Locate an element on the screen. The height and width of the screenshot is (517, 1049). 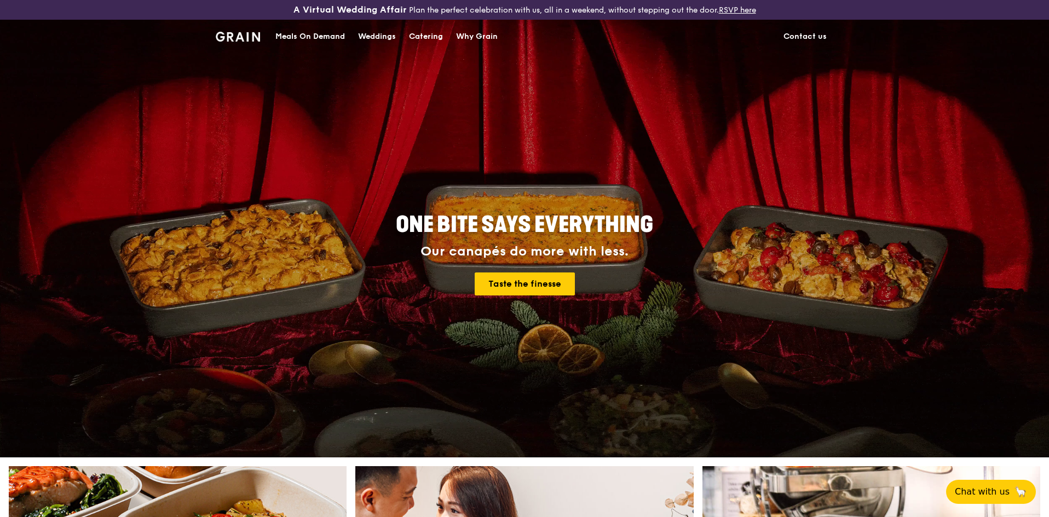
div: Catering is located at coordinates (426, 37).